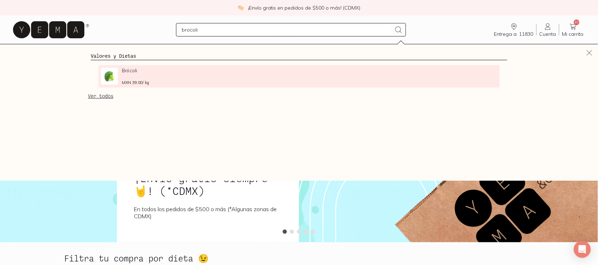 The height and width of the screenshot is (265, 598). Describe the element at coordinates (136, 82) in the screenshot. I see `span: MXN 39.00 / kg` at that location.